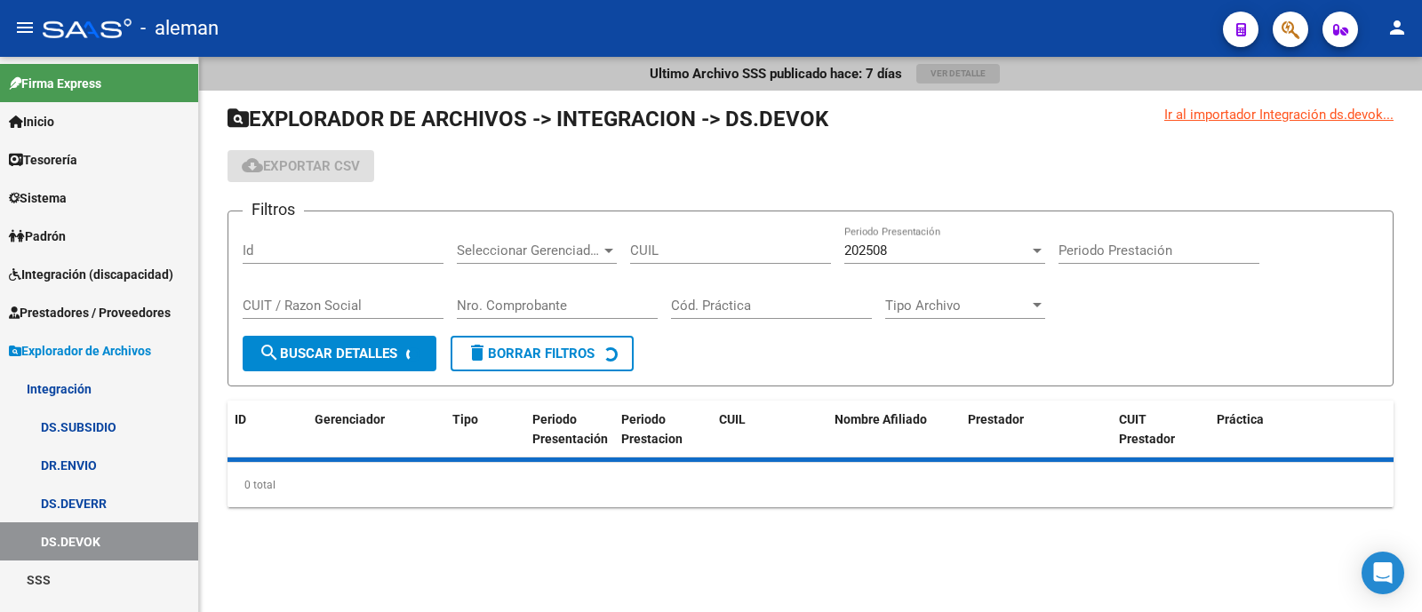  I want to click on datatable-header-cell: Tipo, so click(485, 430).